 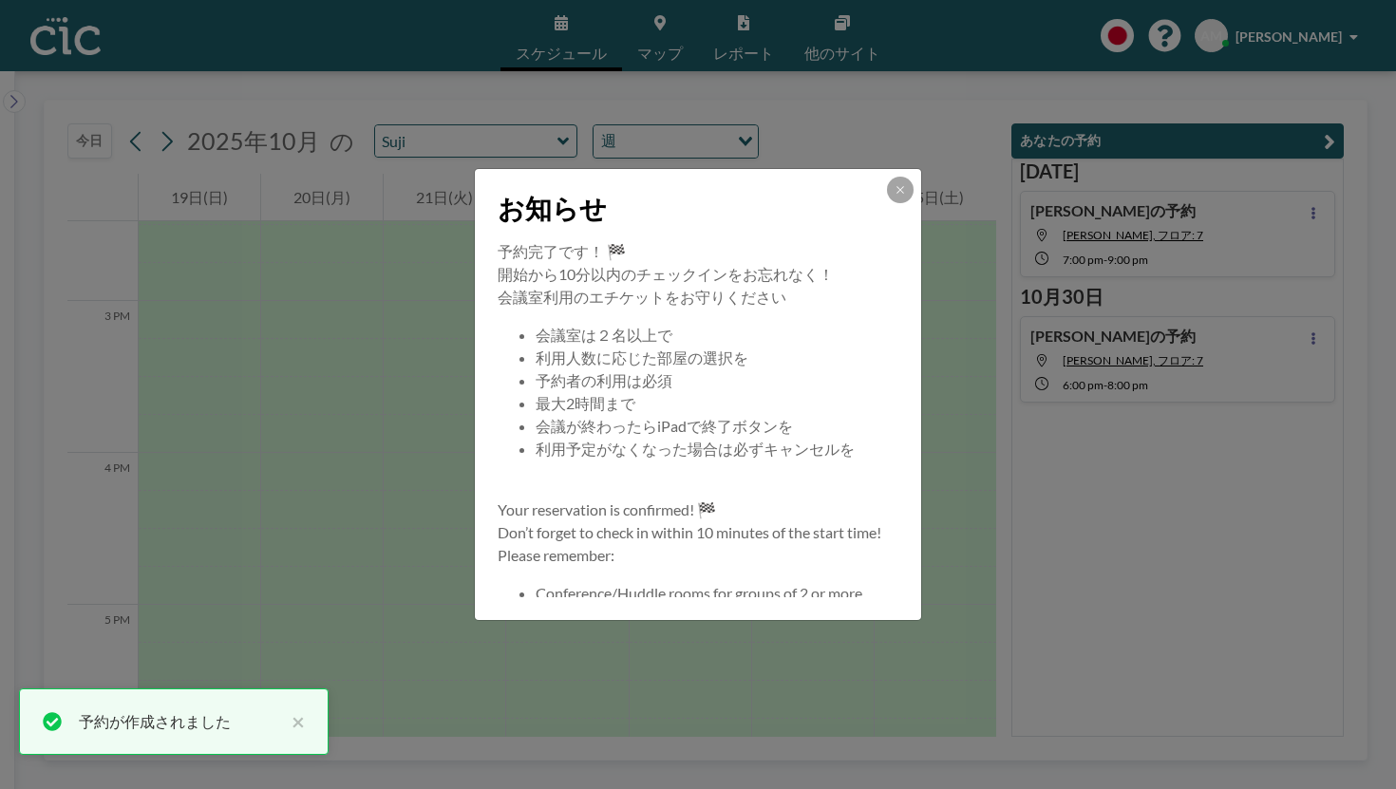 What do you see at coordinates (604, 334) in the screenshot?
I see `span: 会議室は２名以上で` at bounding box center [604, 334].